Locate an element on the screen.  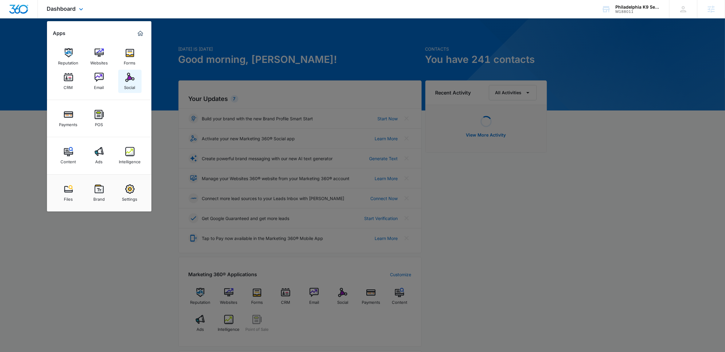
a: CRM is located at coordinates (68, 81).